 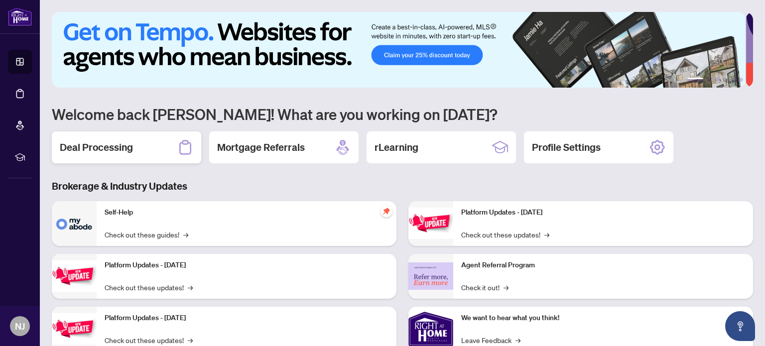 What do you see at coordinates (603, 265) in the screenshot?
I see `p: Agent Referral Program` at bounding box center [603, 265].